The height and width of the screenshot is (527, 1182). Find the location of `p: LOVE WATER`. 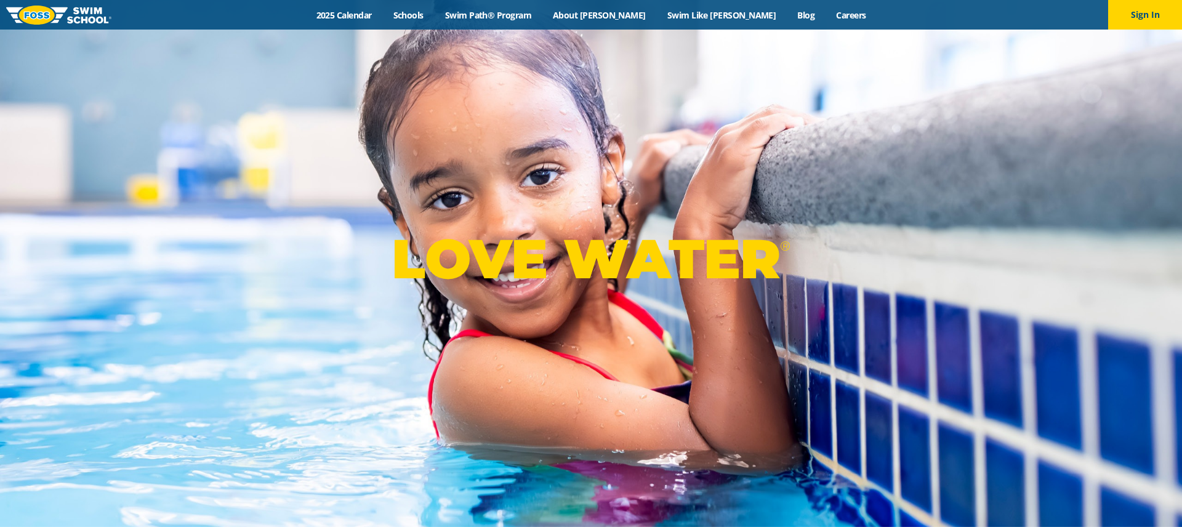

p: LOVE WATER is located at coordinates (590, 259).